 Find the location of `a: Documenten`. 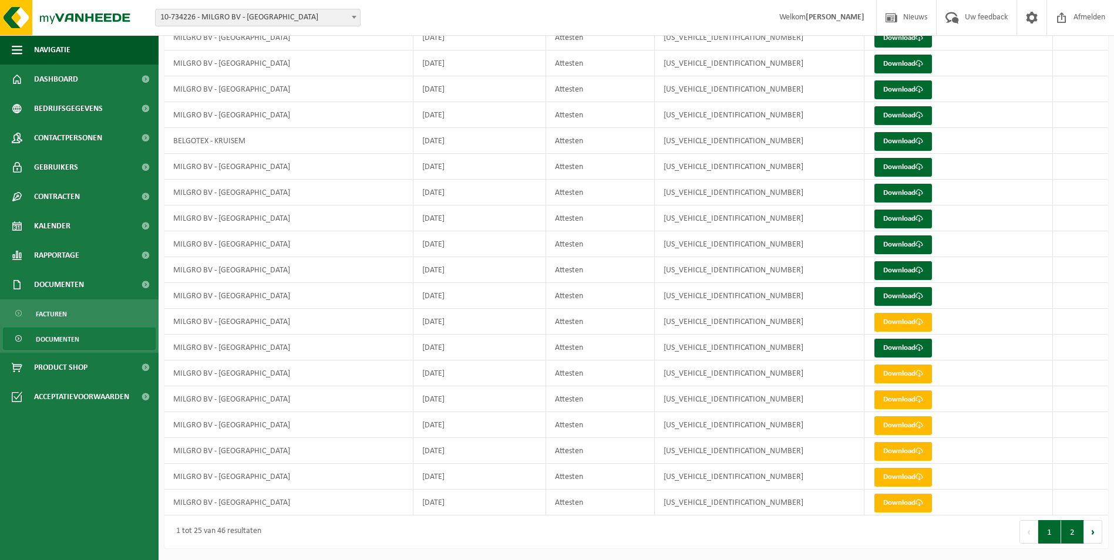

a: Documenten is located at coordinates (79, 339).